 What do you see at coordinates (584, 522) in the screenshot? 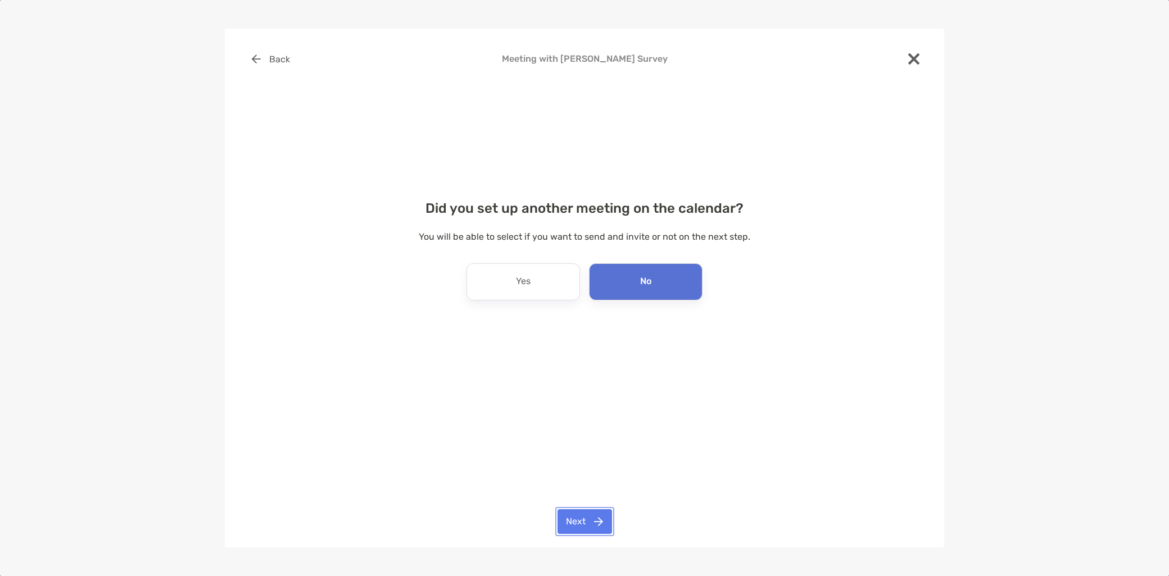
I see `button: Next` at bounding box center [584, 522].